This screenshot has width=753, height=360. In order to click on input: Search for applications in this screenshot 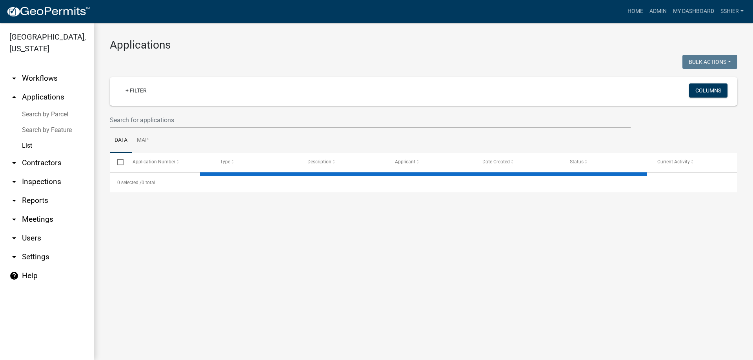, I will do `click(370, 120)`.